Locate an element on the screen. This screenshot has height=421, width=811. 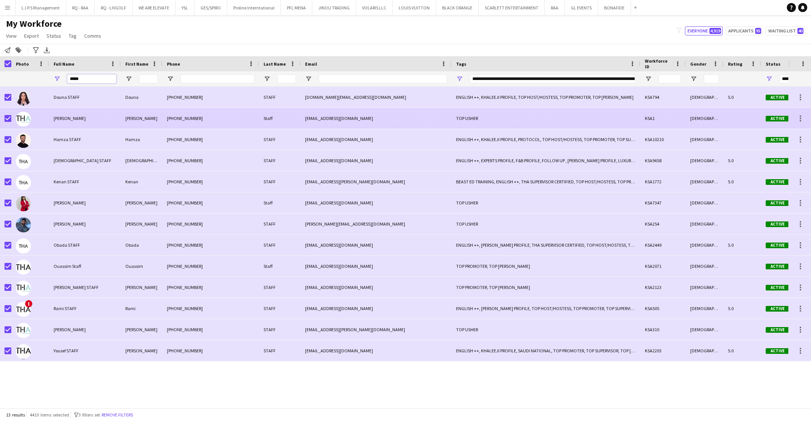
span: Comms is located at coordinates (92, 36).